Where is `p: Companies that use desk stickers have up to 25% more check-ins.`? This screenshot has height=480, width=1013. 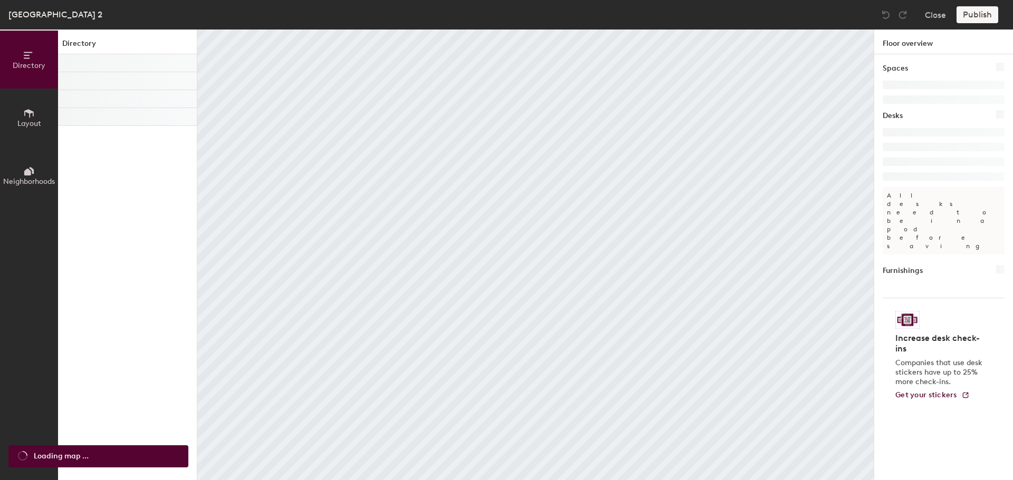 p: Companies that use desk stickers have up to 25% more check-ins. is located at coordinates (940, 373).